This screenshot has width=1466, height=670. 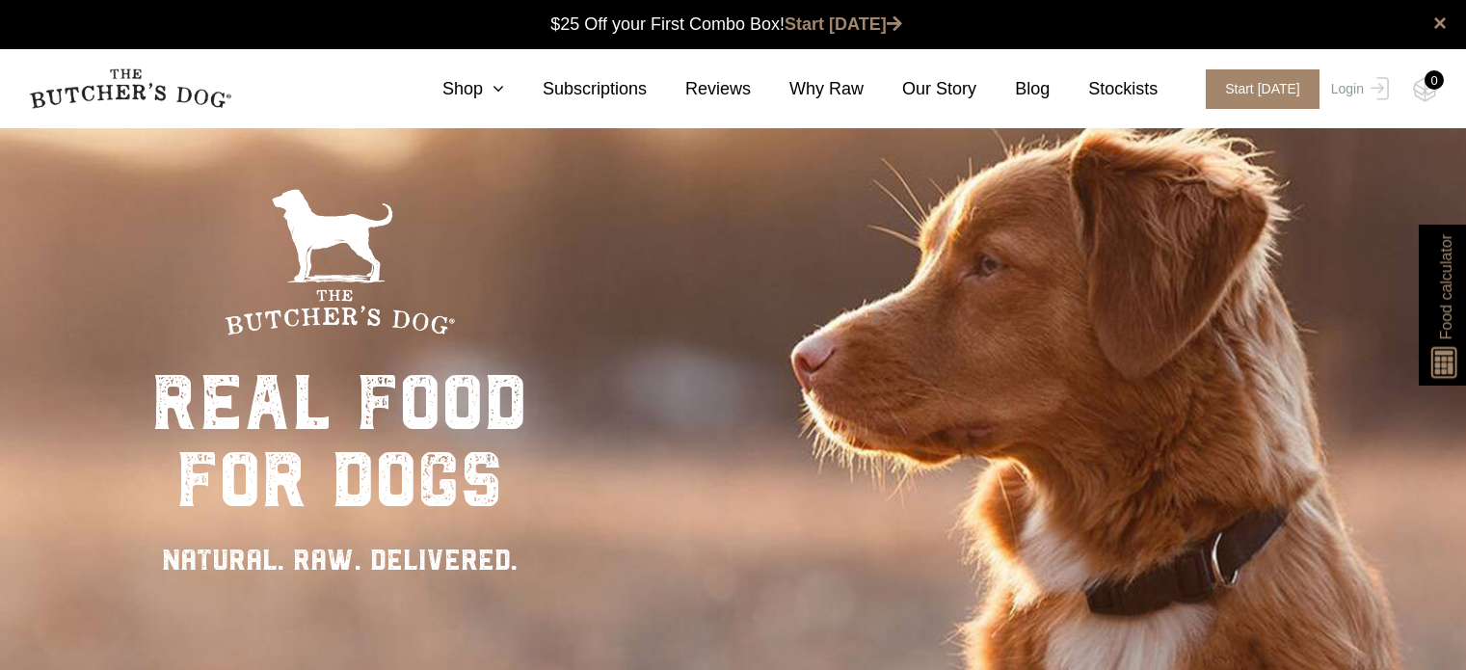 I want to click on a: Reviews, so click(x=699, y=89).